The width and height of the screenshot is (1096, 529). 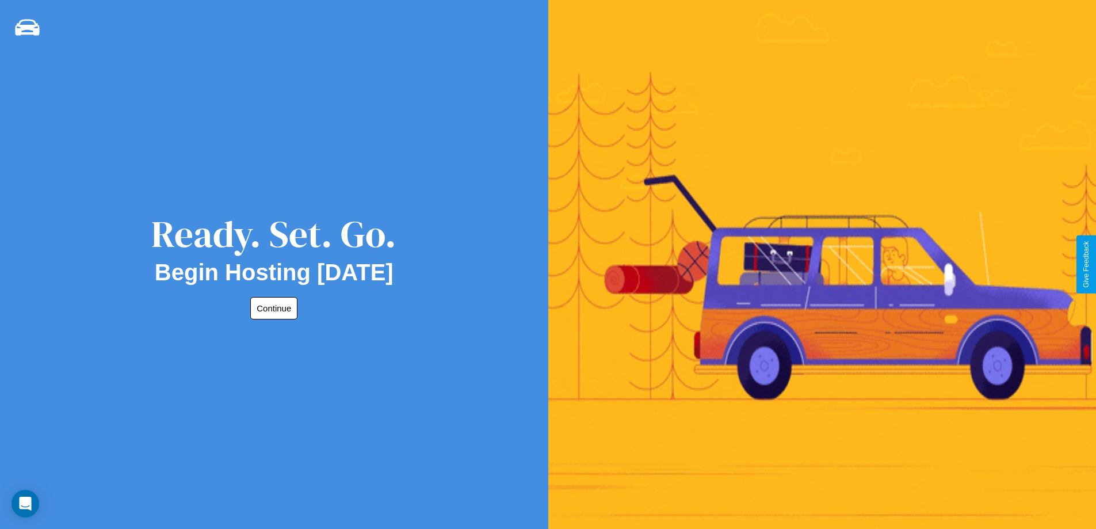 I want to click on div: Ready. Set. Go., so click(x=274, y=233).